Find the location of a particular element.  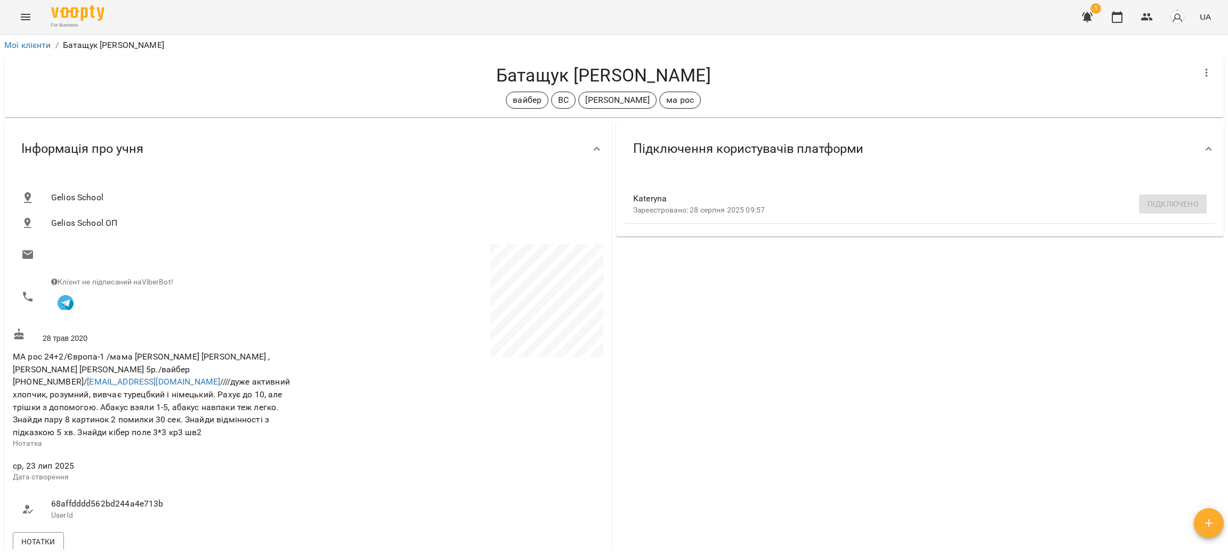

span: 68affdddd562bd244a4e713b is located at coordinates (174, 504).